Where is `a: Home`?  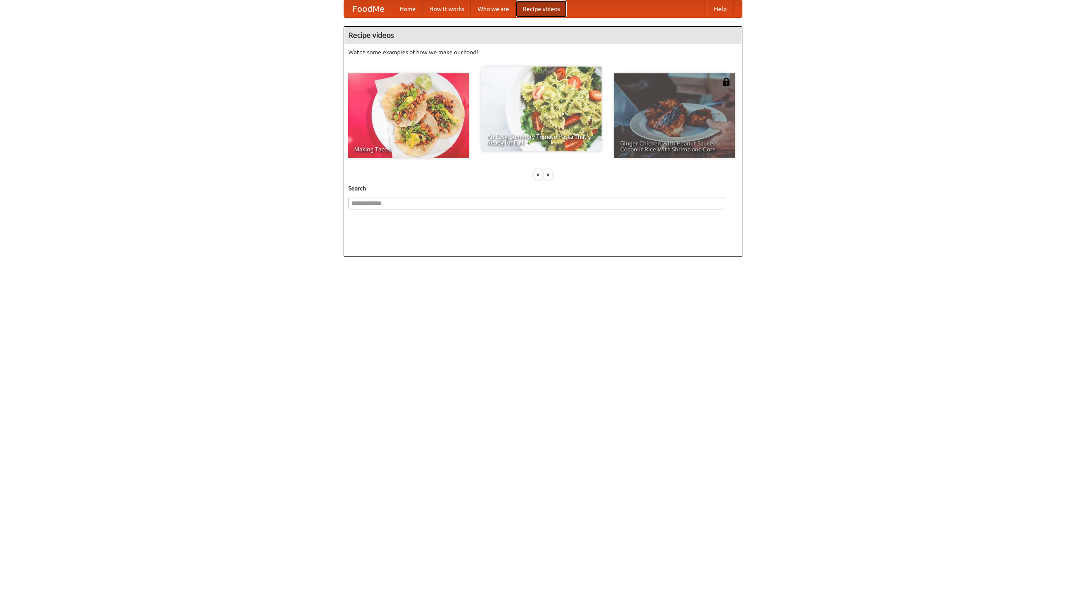 a: Home is located at coordinates (408, 9).